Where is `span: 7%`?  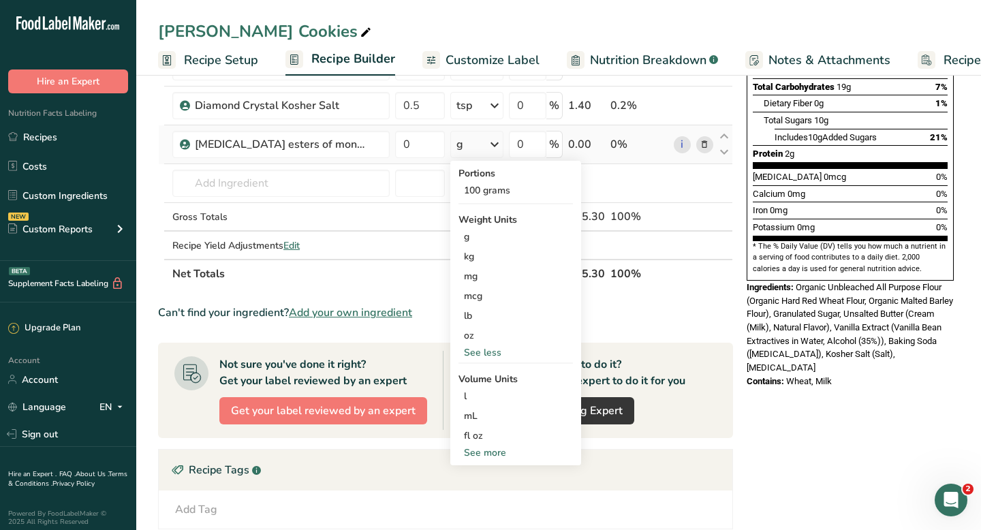 span: 7% is located at coordinates (942, 87).